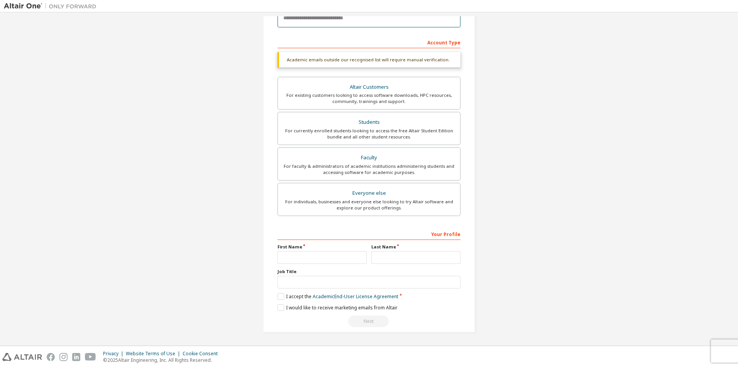 The width and height of the screenshot is (738, 368). What do you see at coordinates (416, 247) in the screenshot?
I see `label: Last Name` at bounding box center [416, 247].